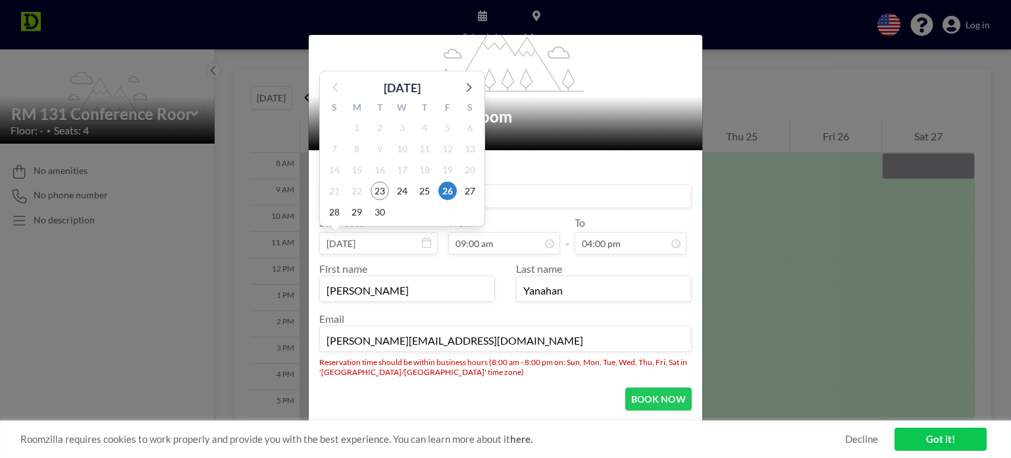  I want to click on input: Last name, so click(604, 290).